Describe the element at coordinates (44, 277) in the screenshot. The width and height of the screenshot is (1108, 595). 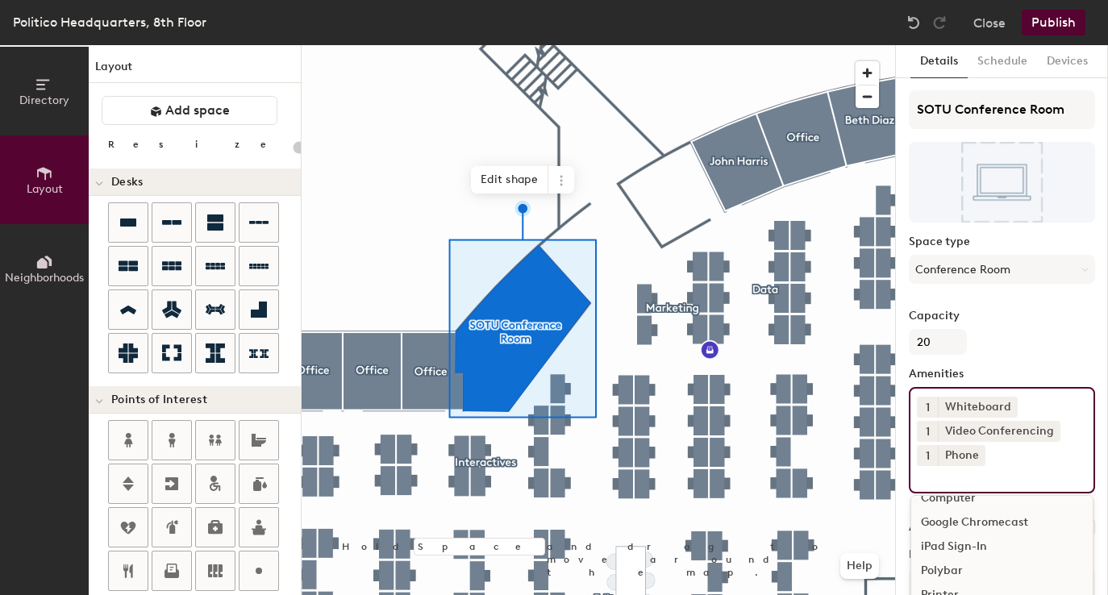
I see `span: Neighborhoods` at that location.